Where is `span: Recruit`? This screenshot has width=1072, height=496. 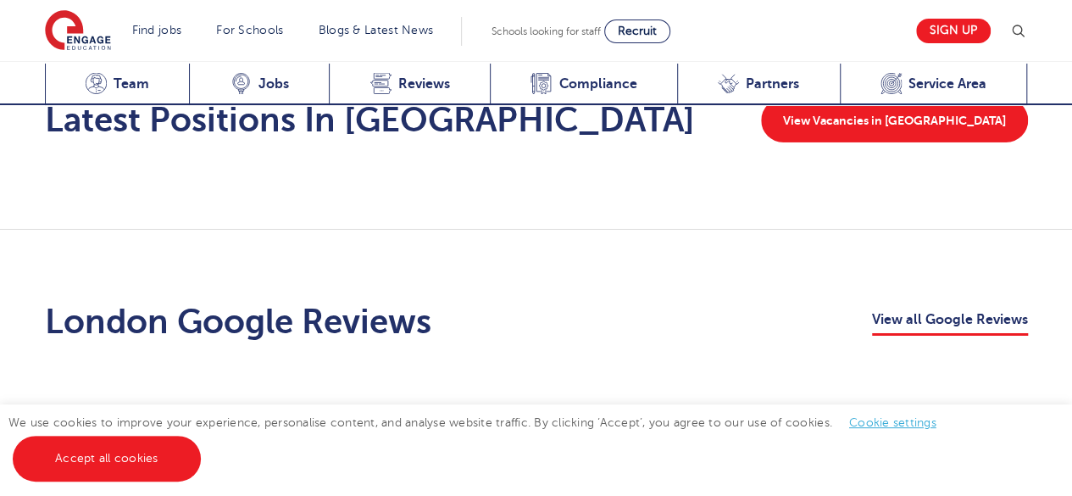 span: Recruit is located at coordinates (637, 31).